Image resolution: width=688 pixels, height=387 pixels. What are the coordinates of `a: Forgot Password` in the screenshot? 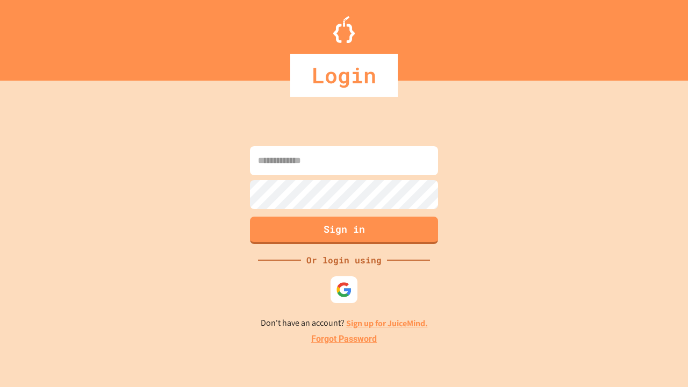 It's located at (344, 339).